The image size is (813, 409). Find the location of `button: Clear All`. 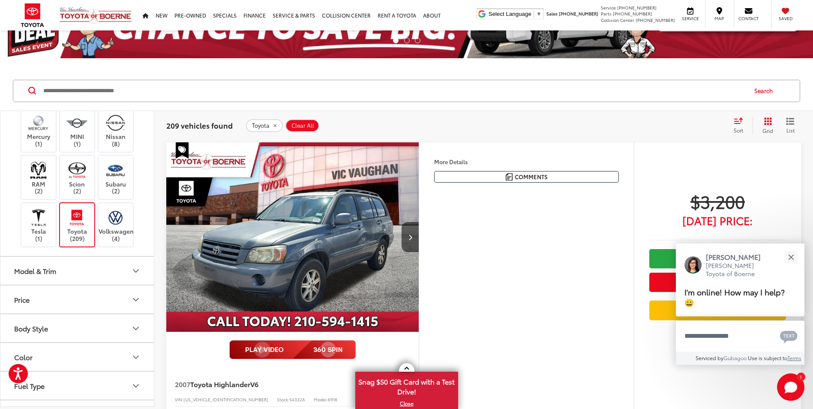

button: Clear All is located at coordinates (302, 126).